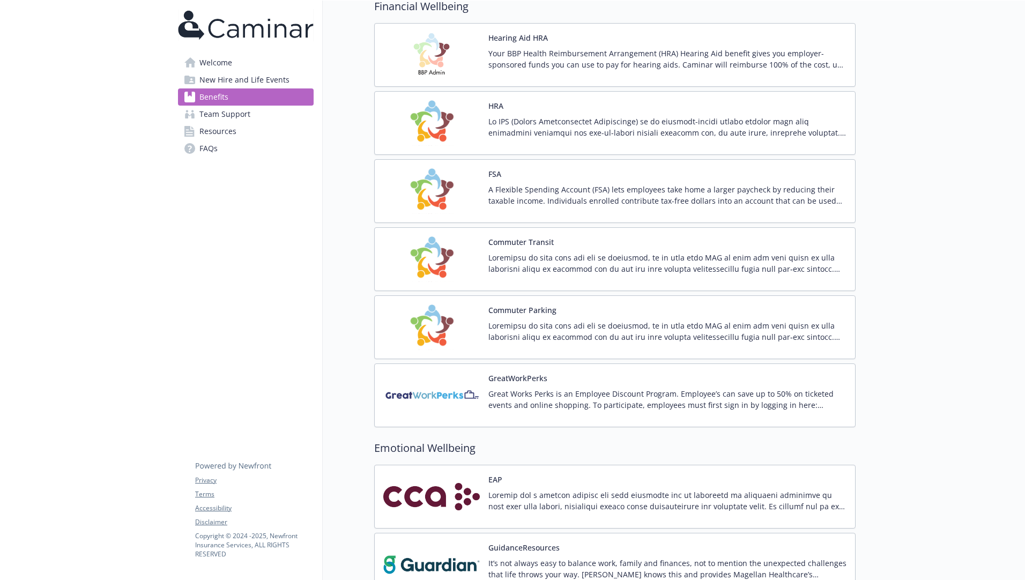 The height and width of the screenshot is (580, 1025). Describe the element at coordinates (667, 195) in the screenshot. I see `p: A Flexible Spending Account (FSA) lets employees take home a larger paycheck by reducing their ta...` at that location.